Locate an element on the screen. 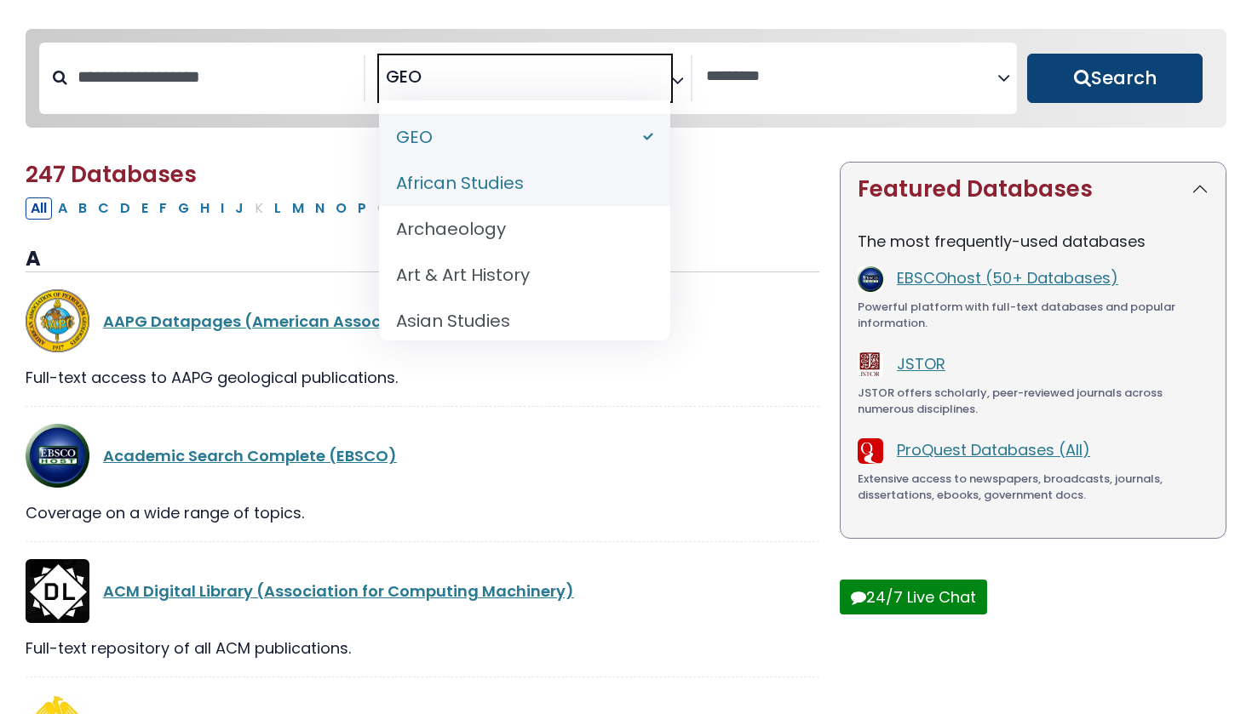 The image size is (1252, 714). button: Featured Databases is located at coordinates (1033, 189).